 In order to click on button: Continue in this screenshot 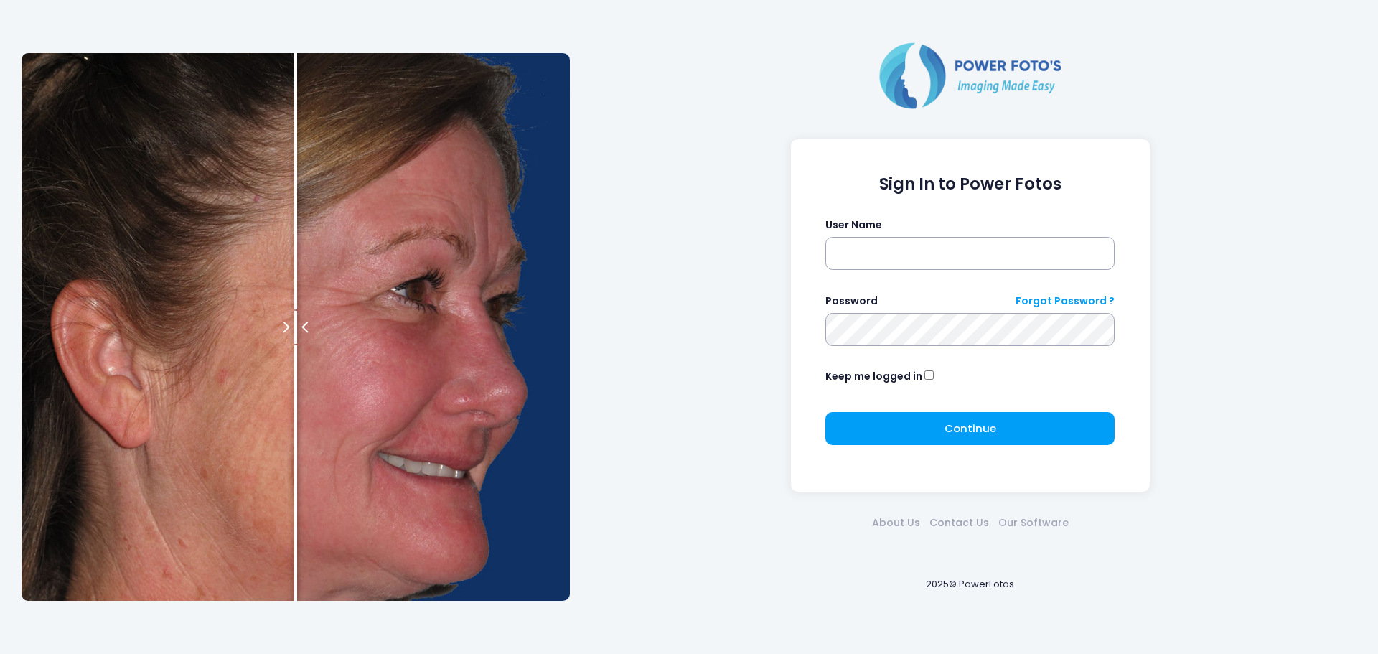, I will do `click(970, 429)`.